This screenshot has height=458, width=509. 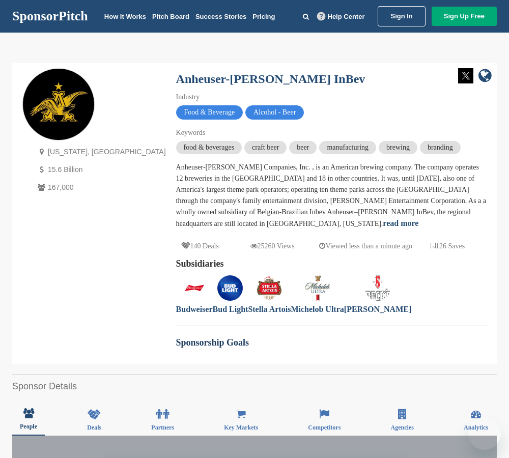 What do you see at coordinates (125, 16) in the screenshot?
I see `a: How It Works` at bounding box center [125, 16].